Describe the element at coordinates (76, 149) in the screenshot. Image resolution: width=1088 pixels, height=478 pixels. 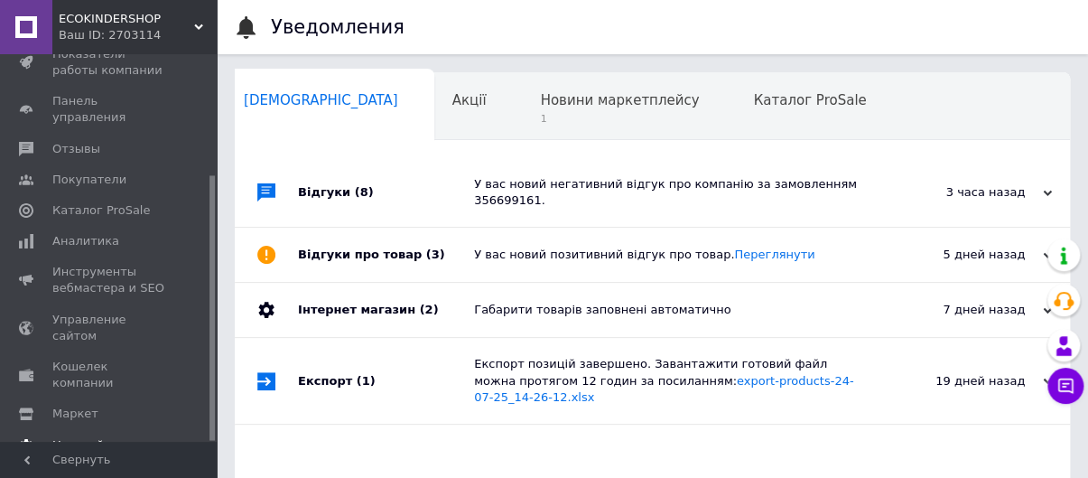
I see `span: Отзывы` at that location.